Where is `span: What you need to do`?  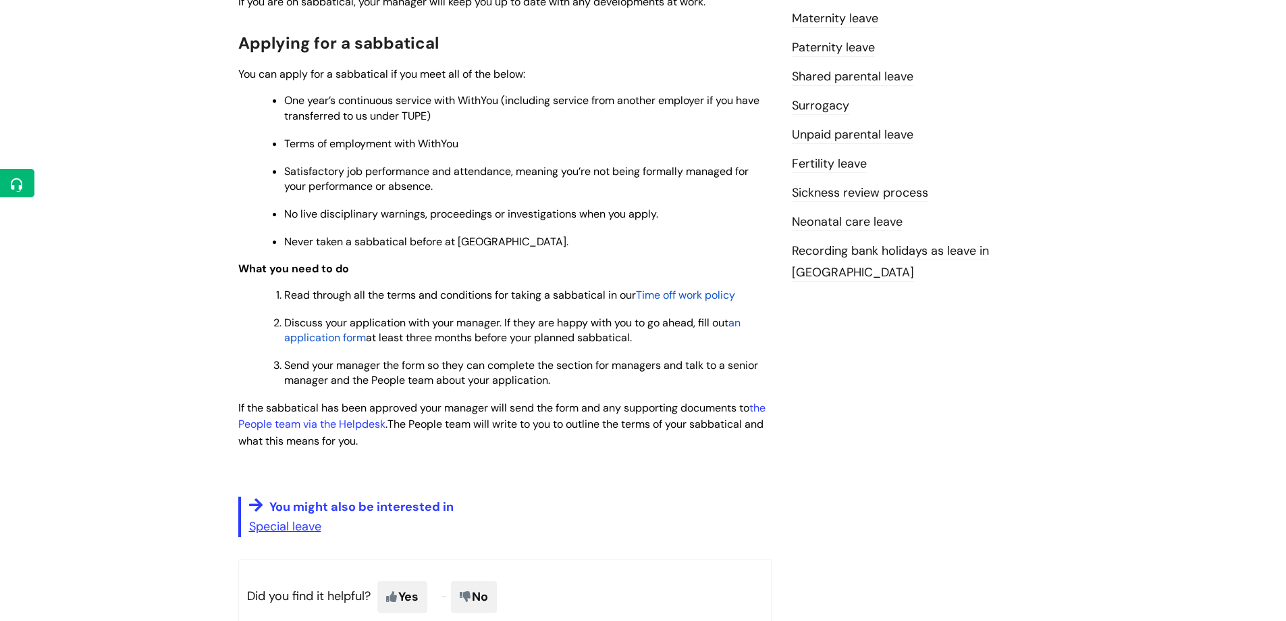 span: What you need to do is located at coordinates (294, 268).